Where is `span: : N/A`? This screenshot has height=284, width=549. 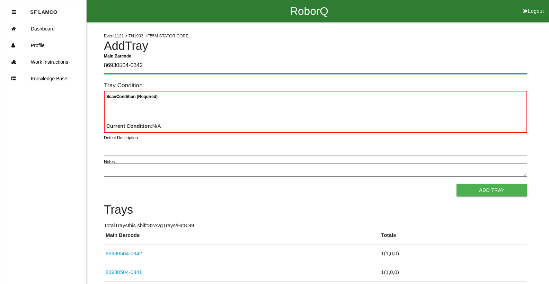
span: : N/A is located at coordinates (134, 126).